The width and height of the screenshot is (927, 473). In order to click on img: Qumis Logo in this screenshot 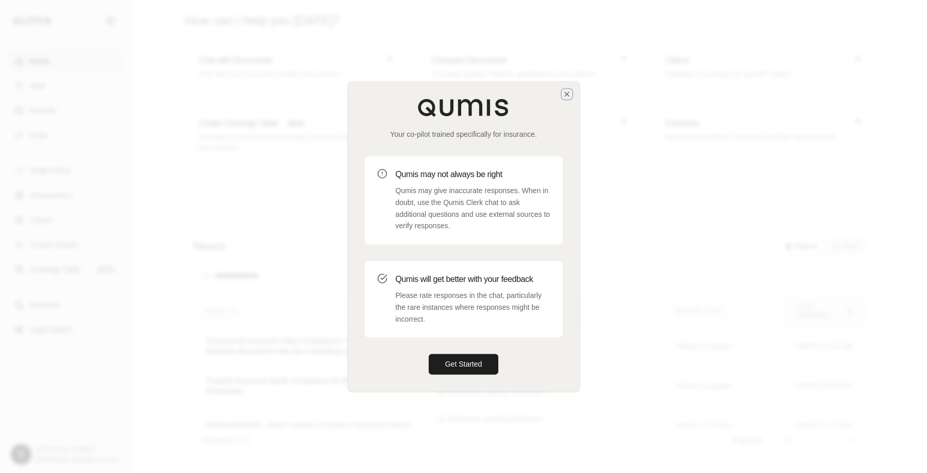, I will do `click(464, 107)`.